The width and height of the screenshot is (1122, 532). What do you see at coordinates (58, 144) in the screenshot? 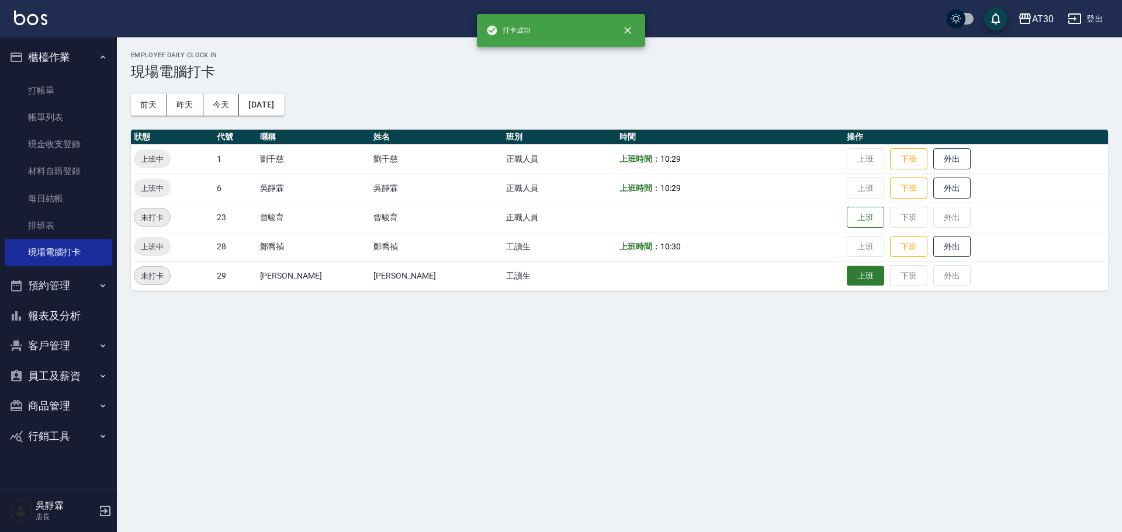
I see `a: 現金收支登錄` at bounding box center [58, 144].